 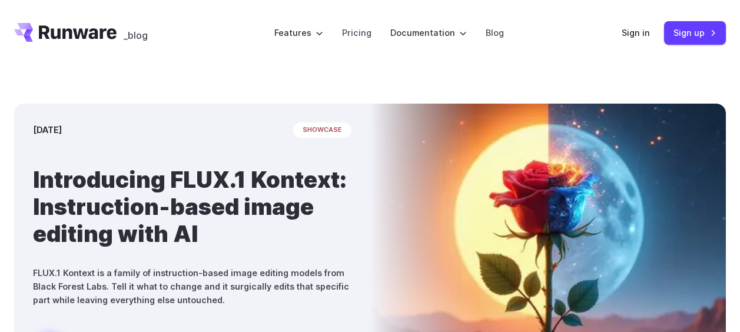 What do you see at coordinates (135, 35) in the screenshot?
I see `span: _blog` at bounding box center [135, 35].